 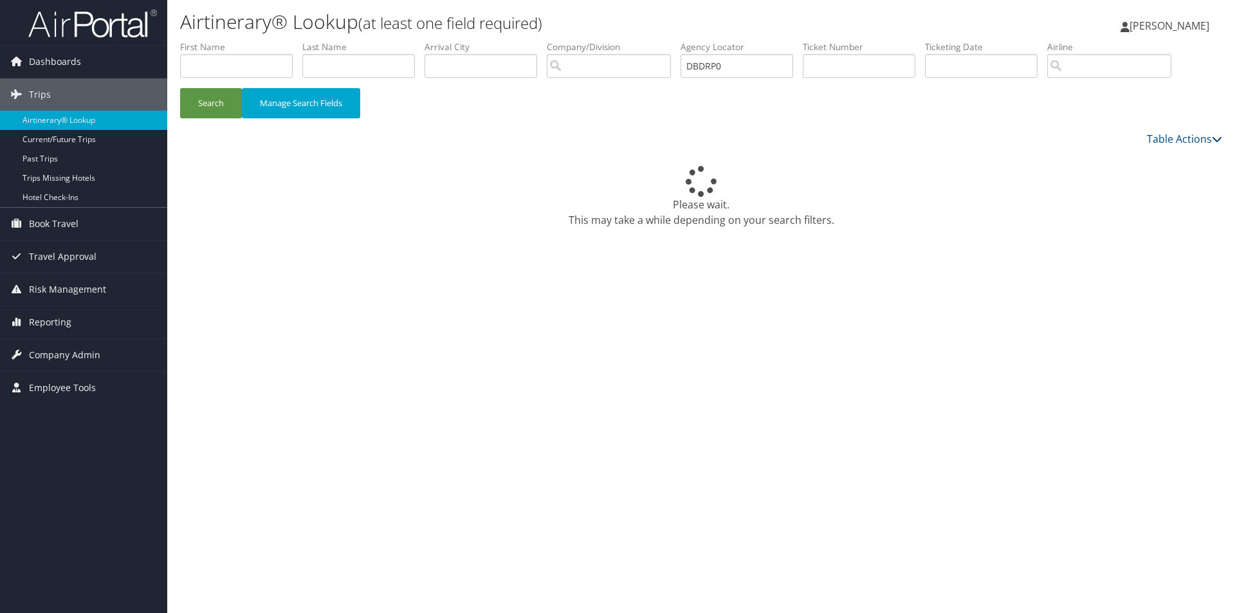 What do you see at coordinates (613, 47) in the screenshot?
I see `label: Company/Division` at bounding box center [613, 47].